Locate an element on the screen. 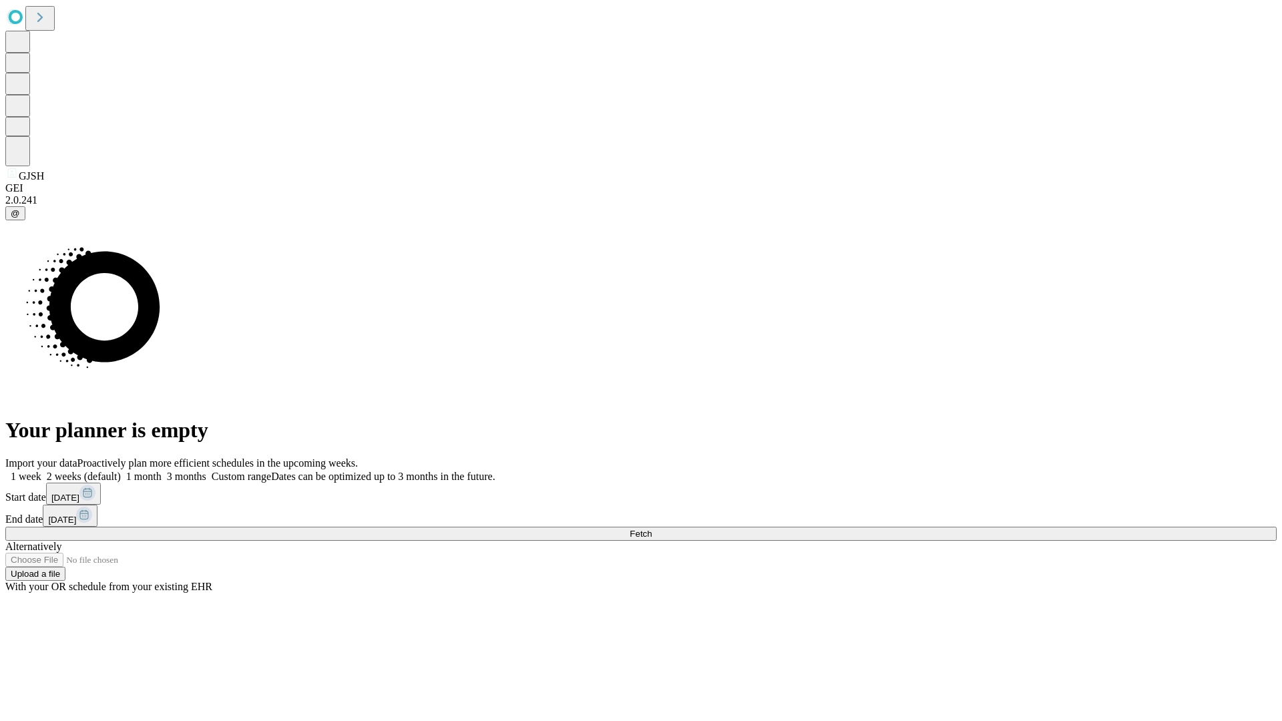 This screenshot has height=721, width=1282. span: Dates can be optimized up to 3 months in the future. is located at coordinates (383, 476).